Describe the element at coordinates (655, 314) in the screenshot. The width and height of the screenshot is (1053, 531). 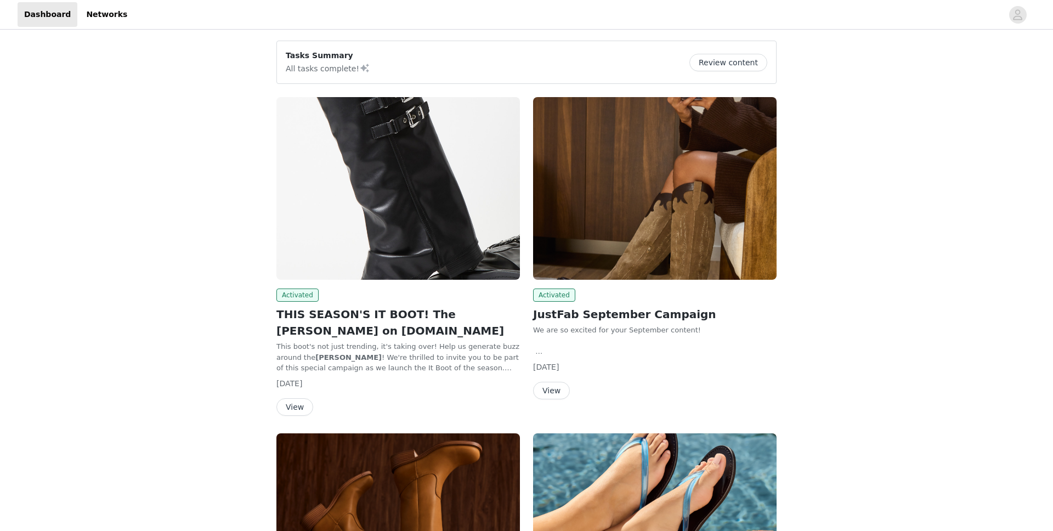
I see `h2: JustFab September Campaign` at that location.